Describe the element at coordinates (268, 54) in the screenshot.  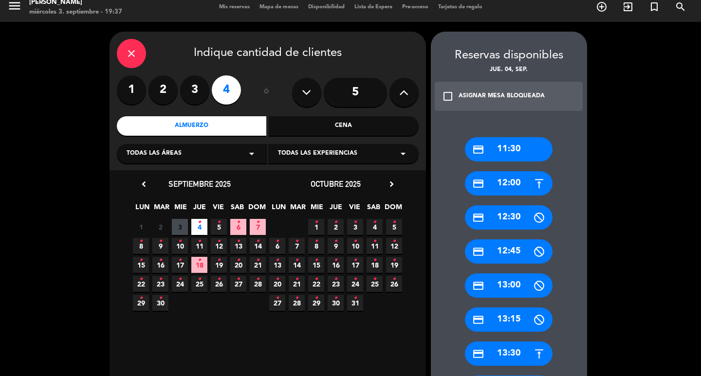
I see `div: Indique cantidad de clientes` at that location.